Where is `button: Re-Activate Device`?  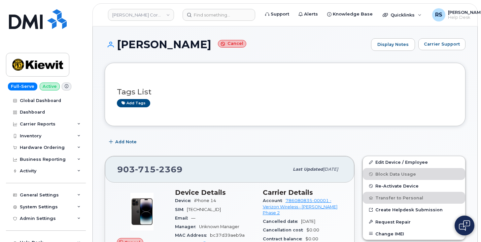 button: Re-Activate Device is located at coordinates (414, 186).